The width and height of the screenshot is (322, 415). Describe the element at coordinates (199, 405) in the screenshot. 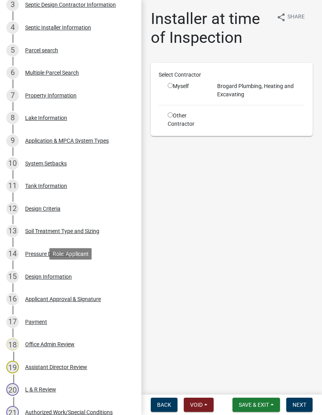

I see `button: Void` at that location.